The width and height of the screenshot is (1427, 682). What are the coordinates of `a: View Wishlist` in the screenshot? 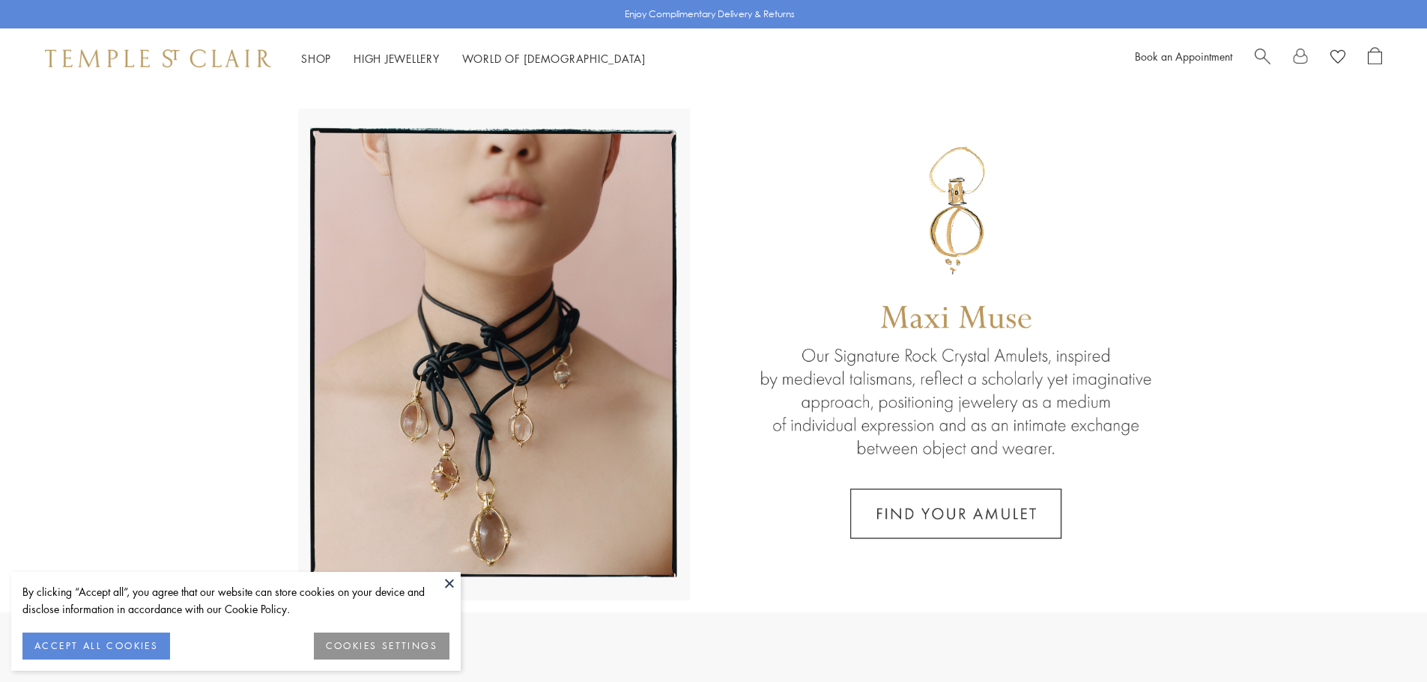 It's located at (1337, 58).